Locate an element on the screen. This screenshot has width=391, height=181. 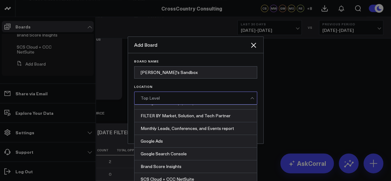
div: Add Board is located at coordinates (192, 45).